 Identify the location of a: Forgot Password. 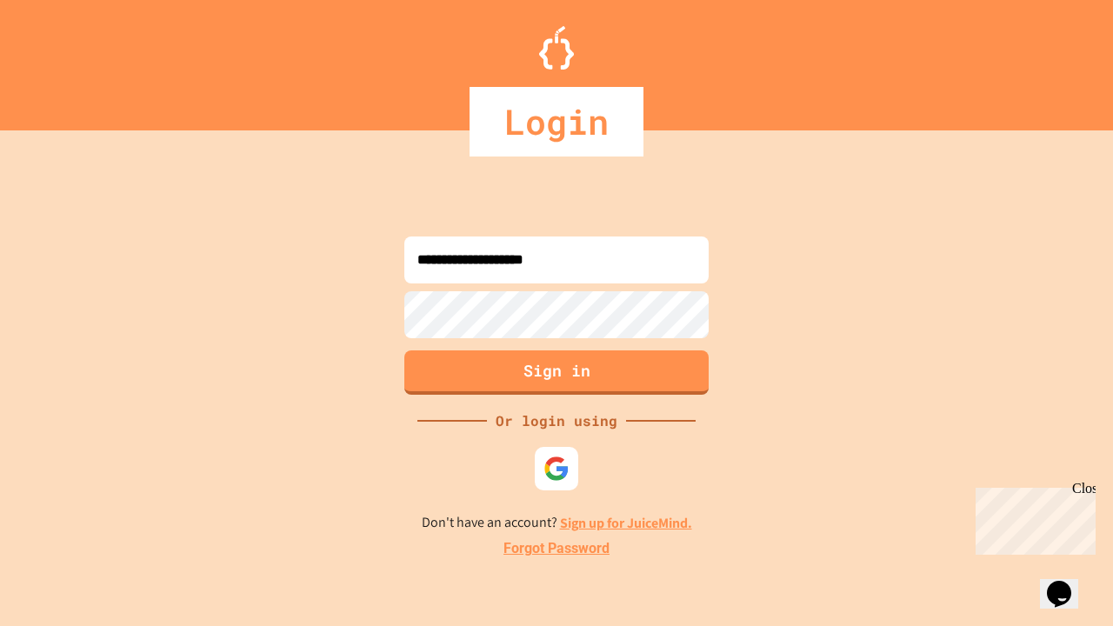
(557, 549).